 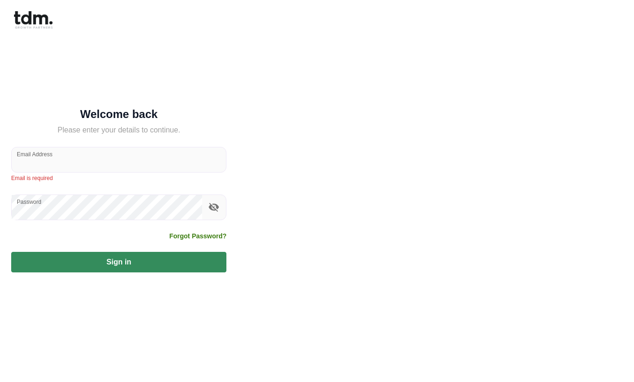 I want to click on h5: Welcome back, so click(x=119, y=114).